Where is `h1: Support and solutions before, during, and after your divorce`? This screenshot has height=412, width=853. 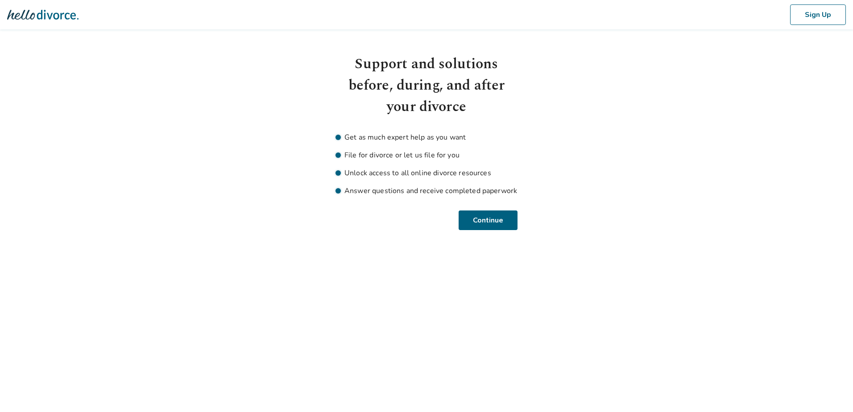
h1: Support and solutions before, during, and after your divorce is located at coordinates (426, 86).